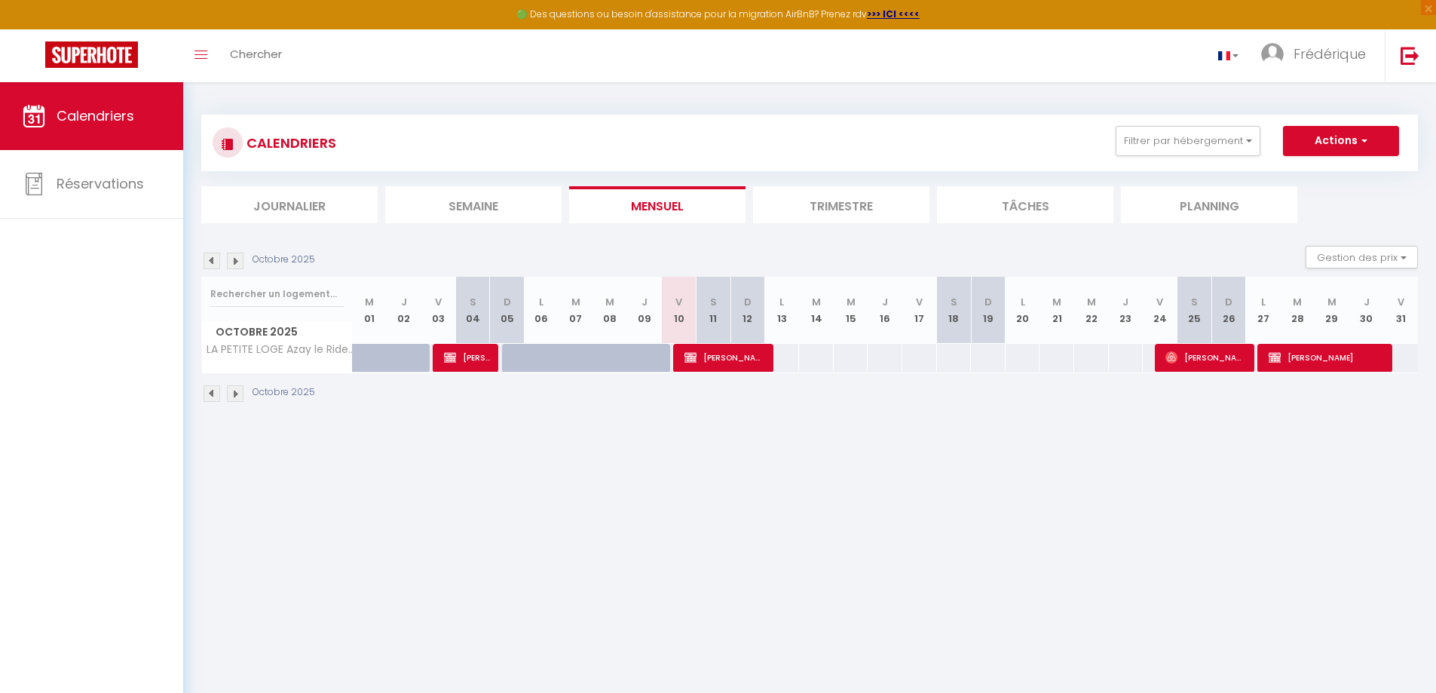 The width and height of the screenshot is (1436, 693). Describe the element at coordinates (439, 310) in the screenshot. I see `th: 03` at that location.